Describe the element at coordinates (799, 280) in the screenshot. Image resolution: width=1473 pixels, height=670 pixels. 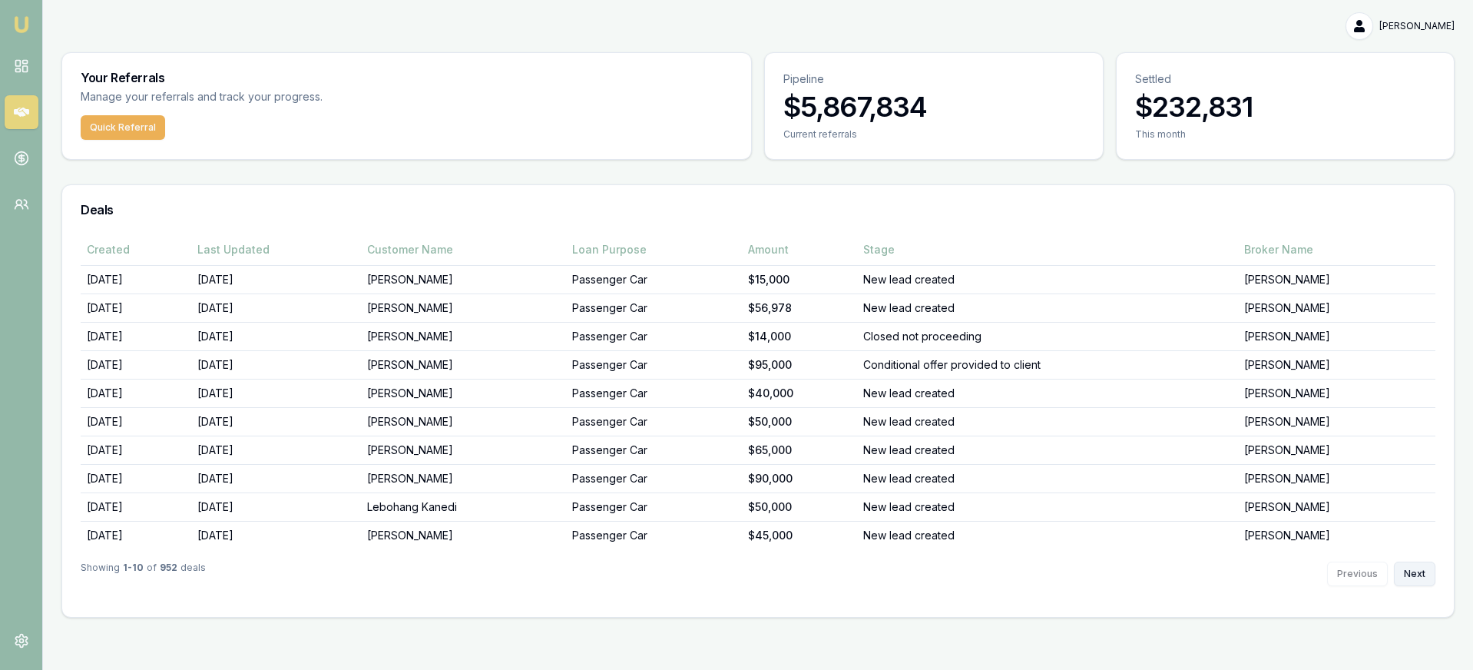
I see `div: $15,000` at that location.